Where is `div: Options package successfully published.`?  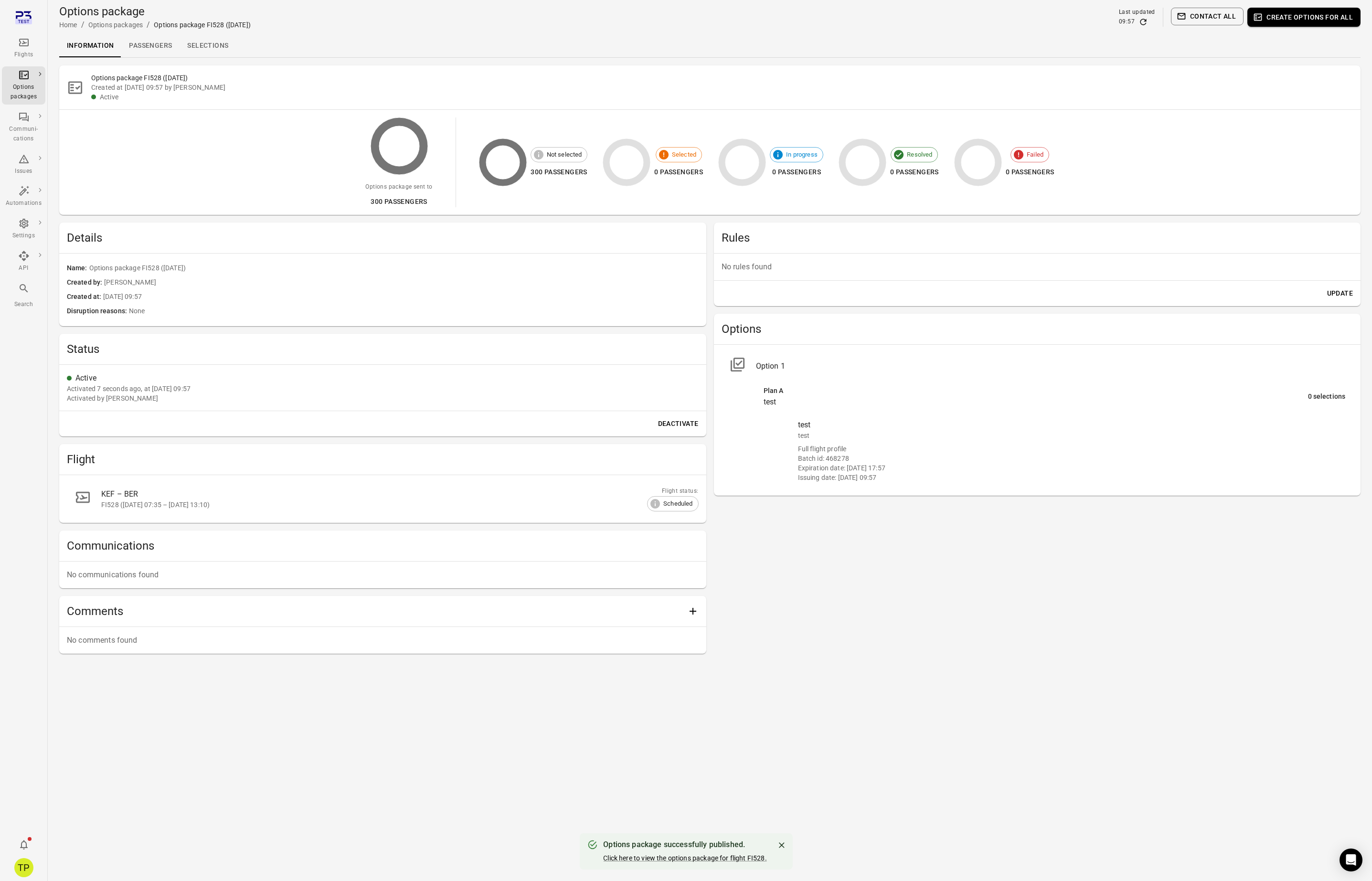
div: Options package successfully published. is located at coordinates (685, 845).